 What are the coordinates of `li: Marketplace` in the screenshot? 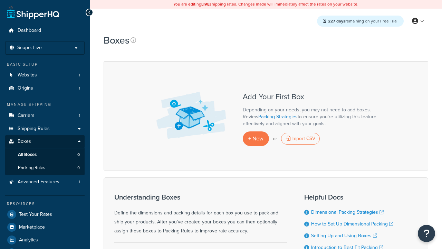 It's located at (45, 227).